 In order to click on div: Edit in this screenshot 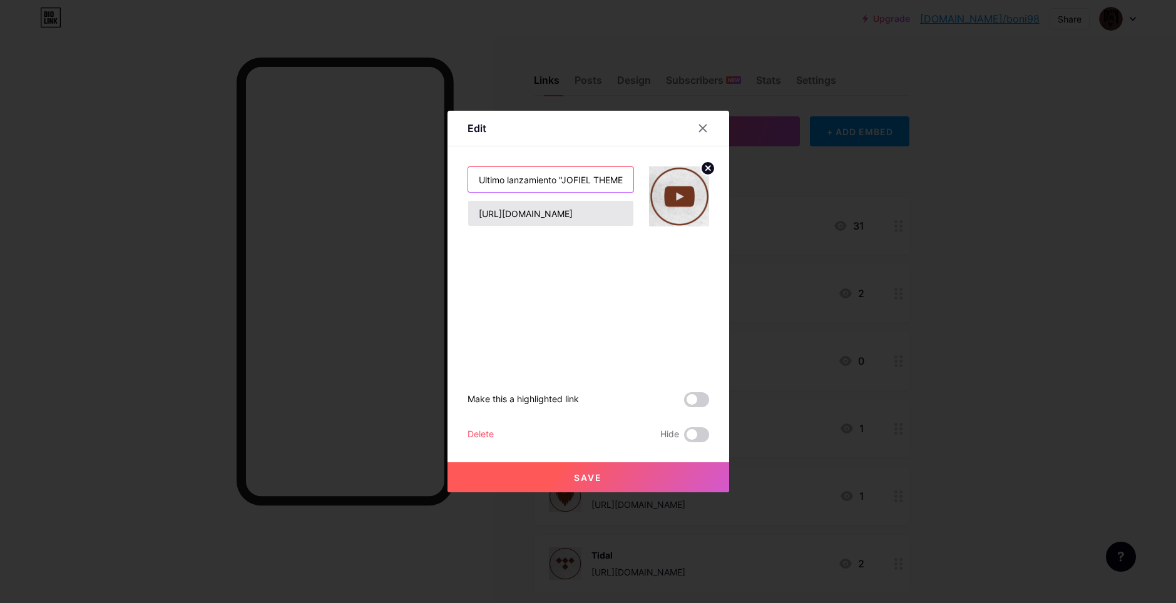, I will do `click(477, 128)`.